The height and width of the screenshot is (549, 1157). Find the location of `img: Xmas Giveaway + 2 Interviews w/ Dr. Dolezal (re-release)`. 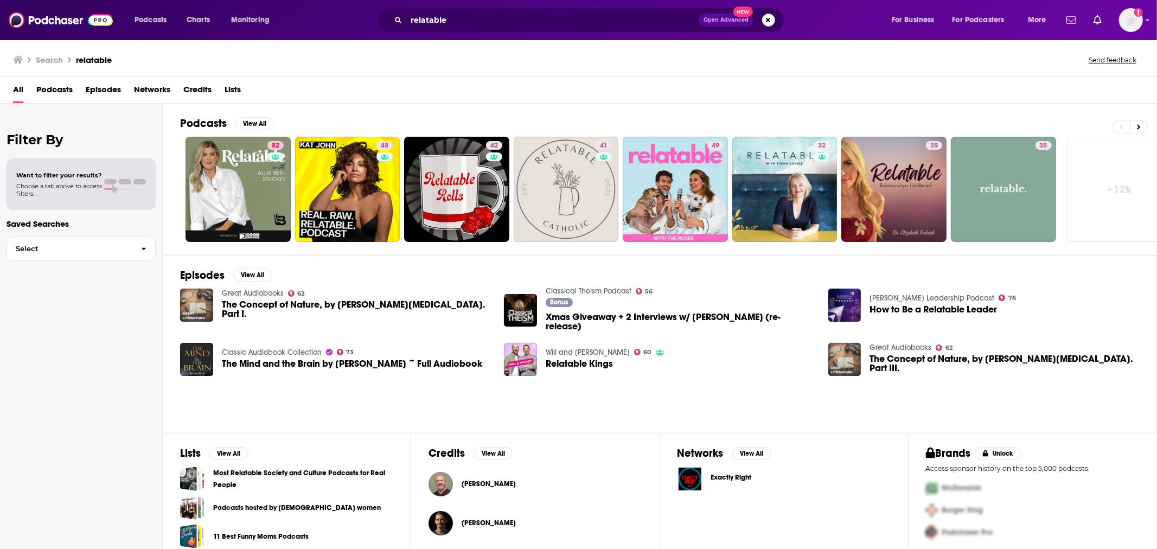

img: Xmas Giveaway + 2 Interviews w/ Dr. Dolezal (re-release) is located at coordinates (520, 310).